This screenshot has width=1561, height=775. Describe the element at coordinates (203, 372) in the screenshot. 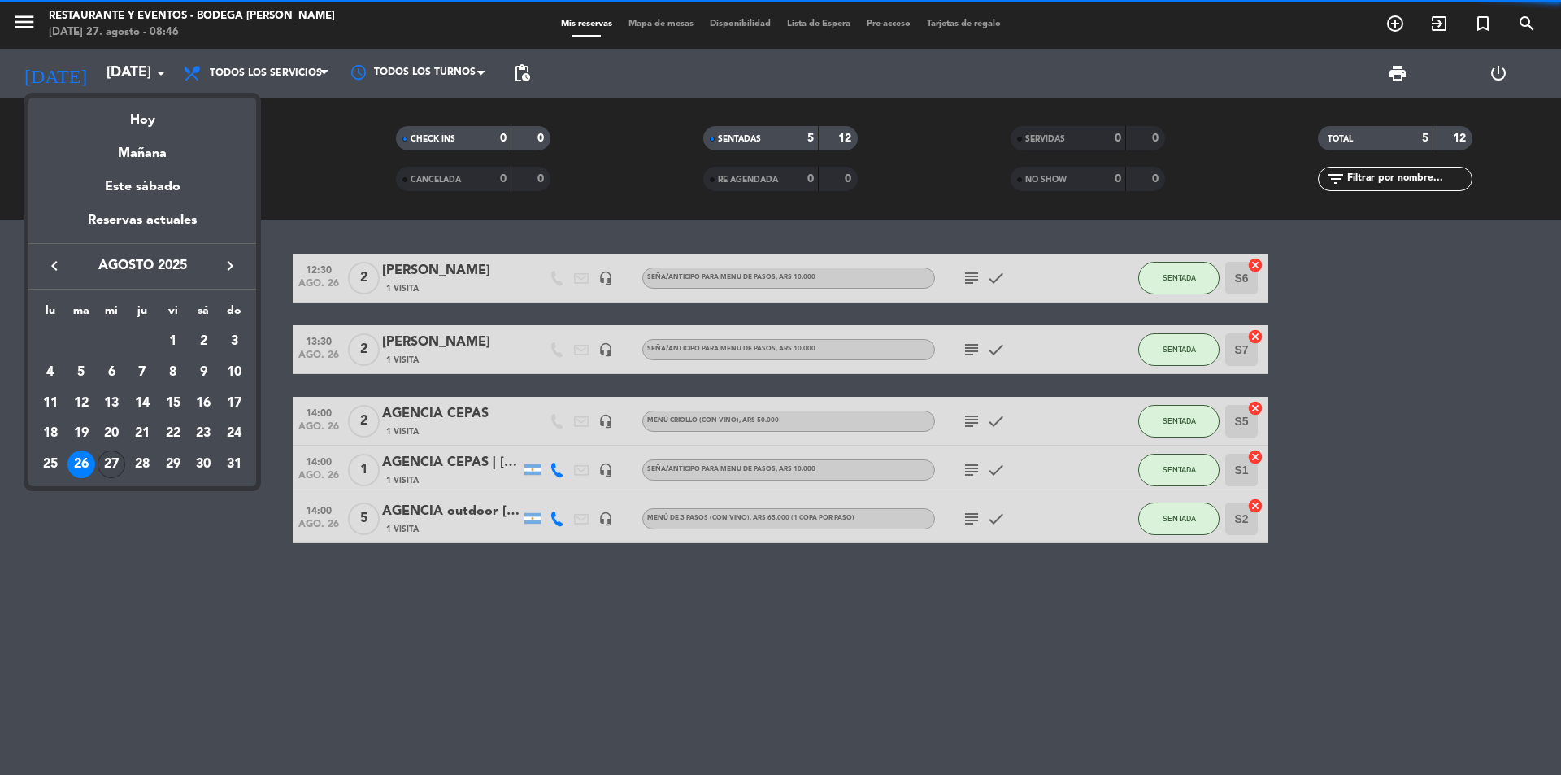

I see `div: 9` at that location.